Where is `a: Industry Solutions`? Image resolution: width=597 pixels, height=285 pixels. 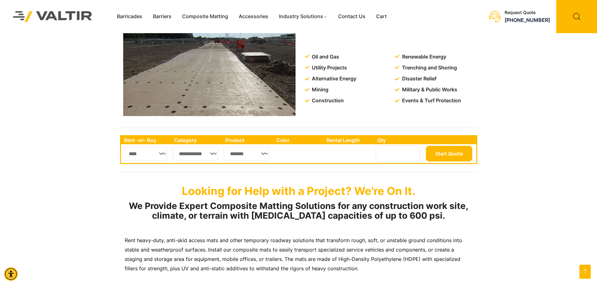
a: Industry Solutions is located at coordinates (303, 17).